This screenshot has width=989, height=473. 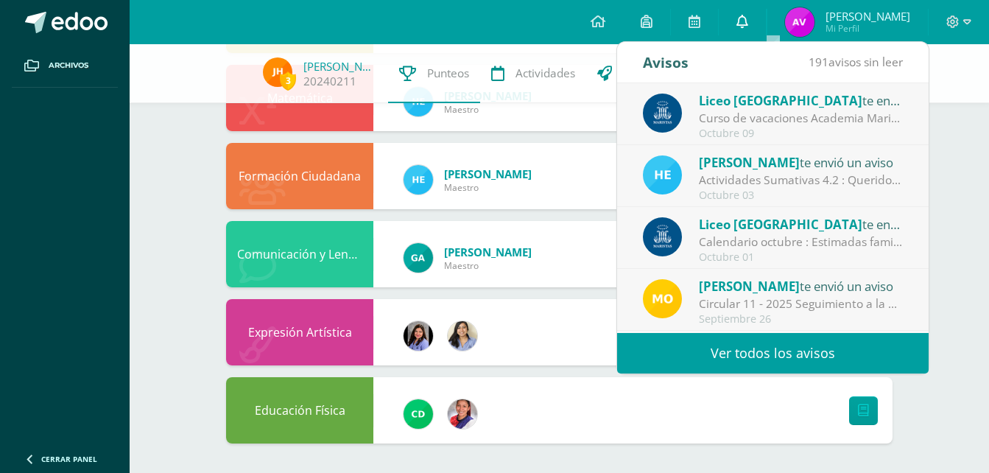 I want to click on div: Formación Ciudadana, so click(x=300, y=176).